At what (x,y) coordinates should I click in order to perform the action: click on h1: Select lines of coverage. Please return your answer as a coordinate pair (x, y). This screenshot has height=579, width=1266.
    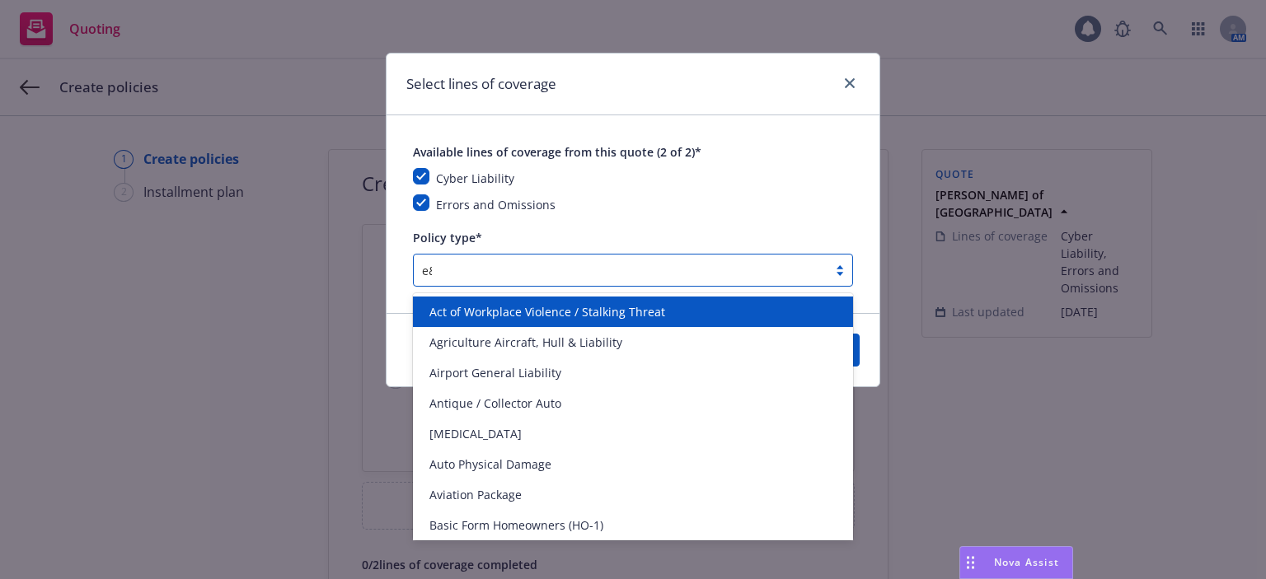
    Looking at the image, I should click on (481, 84).